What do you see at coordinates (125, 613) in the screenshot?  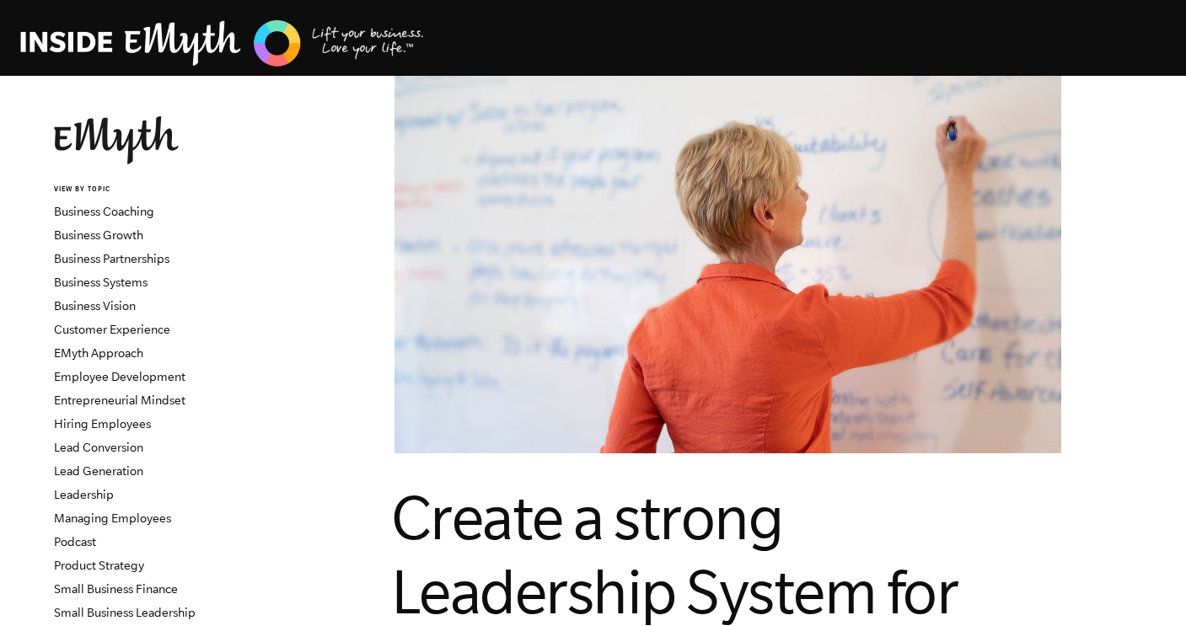 I see `a: Small Business Leadership` at bounding box center [125, 613].